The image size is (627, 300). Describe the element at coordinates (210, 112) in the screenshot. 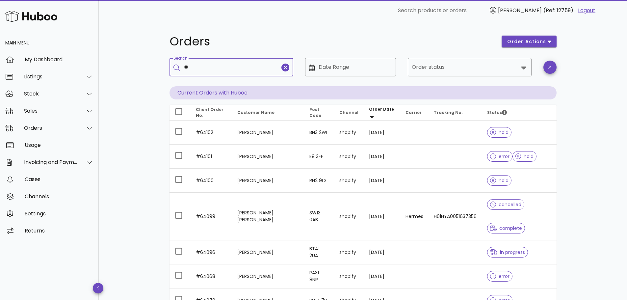

I see `span: Client Order No.` at that location.